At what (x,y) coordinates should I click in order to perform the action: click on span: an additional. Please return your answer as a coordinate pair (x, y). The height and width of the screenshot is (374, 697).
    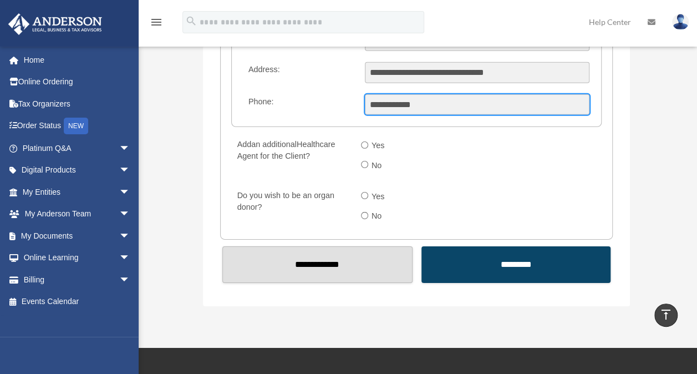
    Looking at the image, I should click on (274, 144).